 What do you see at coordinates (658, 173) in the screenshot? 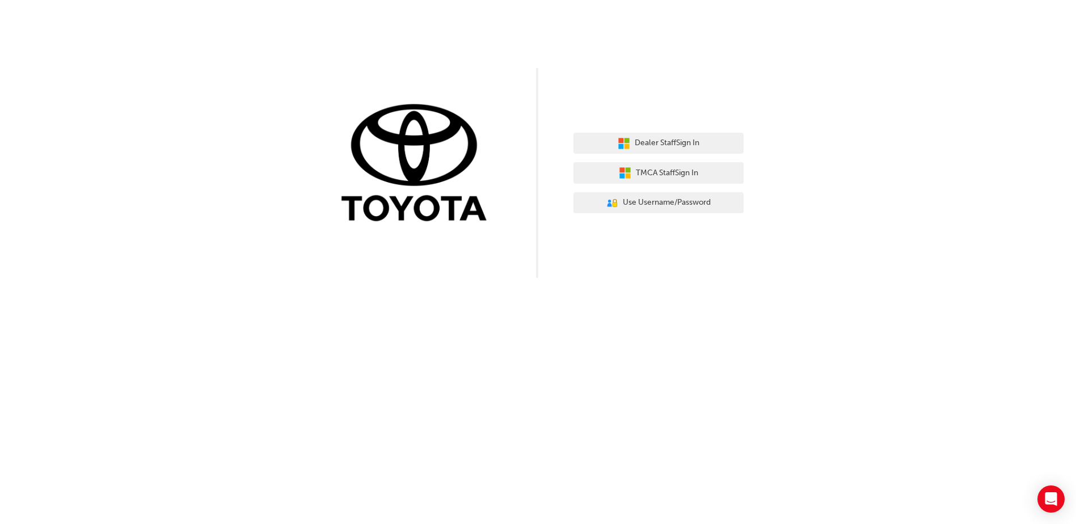
I see `button: TMCA StaffSign In` at bounding box center [658, 173].